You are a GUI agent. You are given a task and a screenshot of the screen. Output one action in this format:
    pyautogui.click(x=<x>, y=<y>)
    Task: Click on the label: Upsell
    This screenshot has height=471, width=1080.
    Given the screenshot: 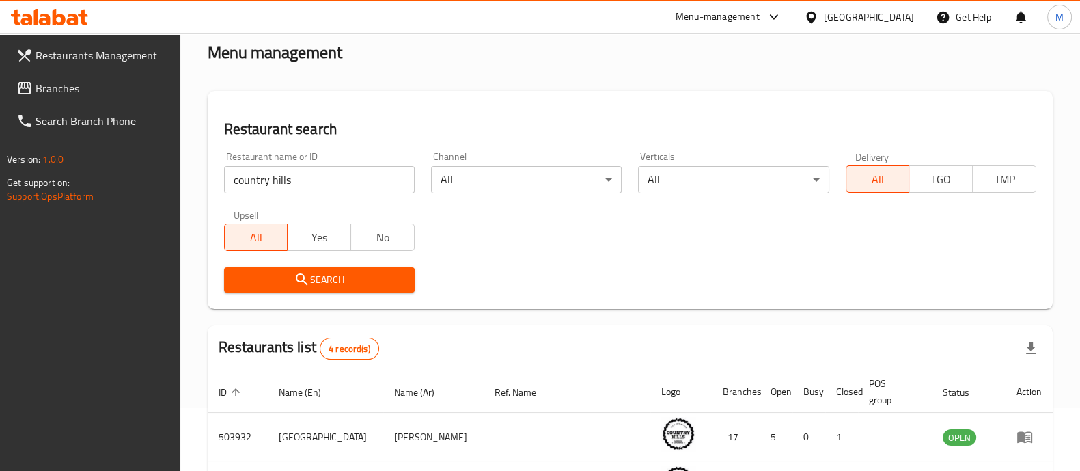 What is the action you would take?
    pyautogui.click(x=246, y=215)
    